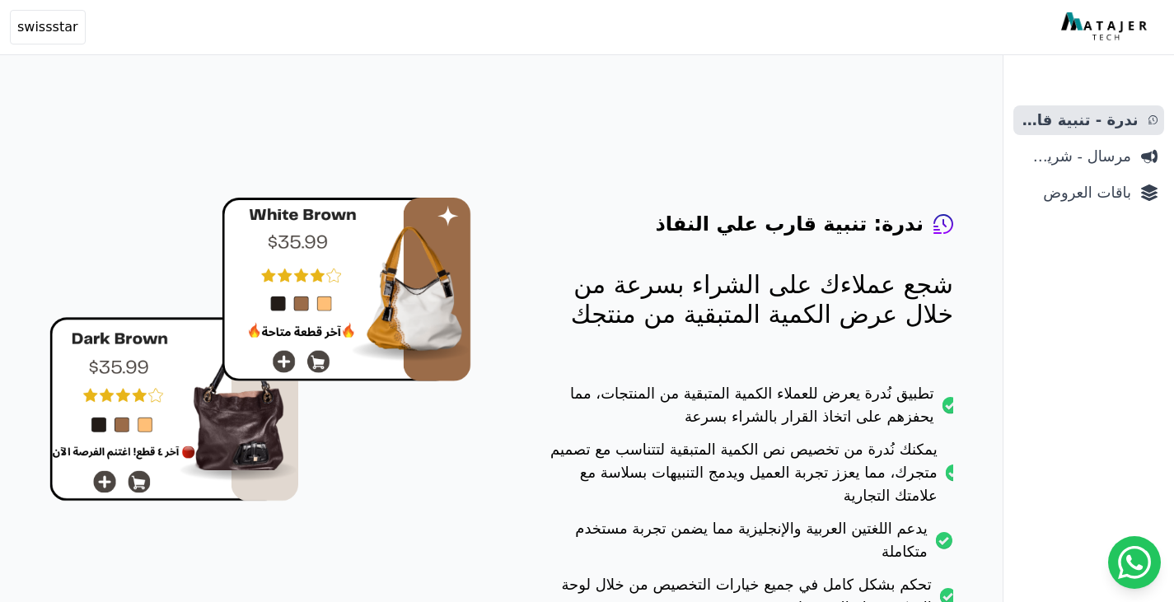 The image size is (1174, 602). Describe the element at coordinates (48, 27) in the screenshot. I see `span: swissstar` at that location.